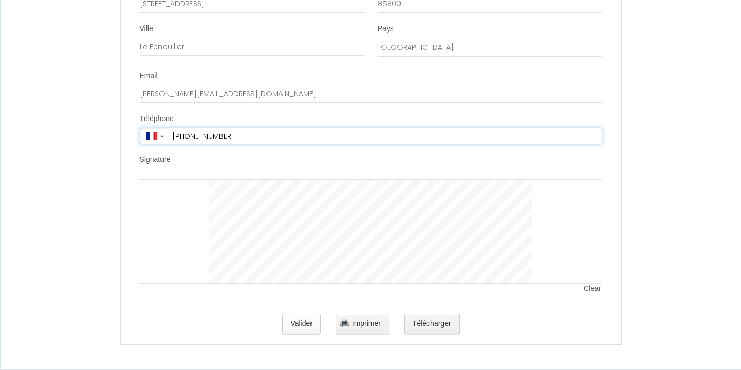  Describe the element at coordinates (385, 29) in the screenshot. I see `label: Pays` at that location.